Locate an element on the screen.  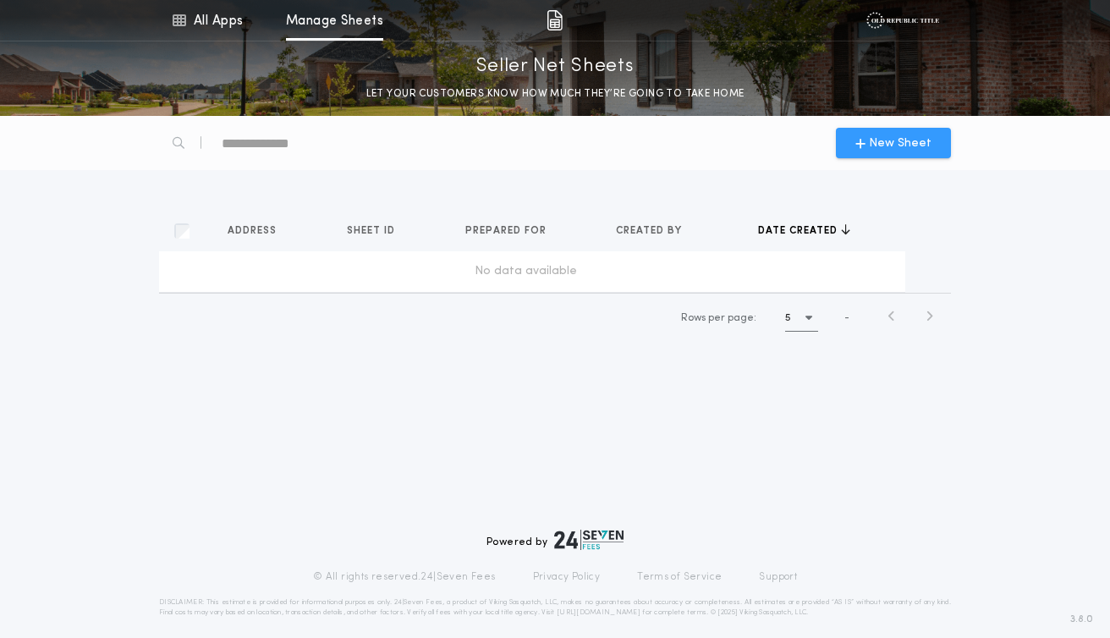
span: New Sheet is located at coordinates (900, 143).